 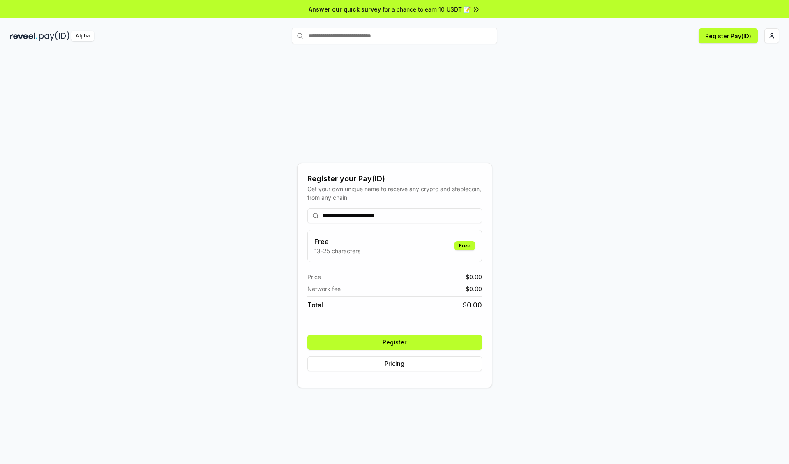 What do you see at coordinates (54, 36) in the screenshot?
I see `img: pay_id` at bounding box center [54, 36].